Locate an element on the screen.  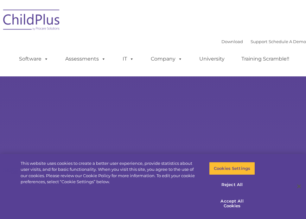
a: Training Scramble!! is located at coordinates (265, 59).